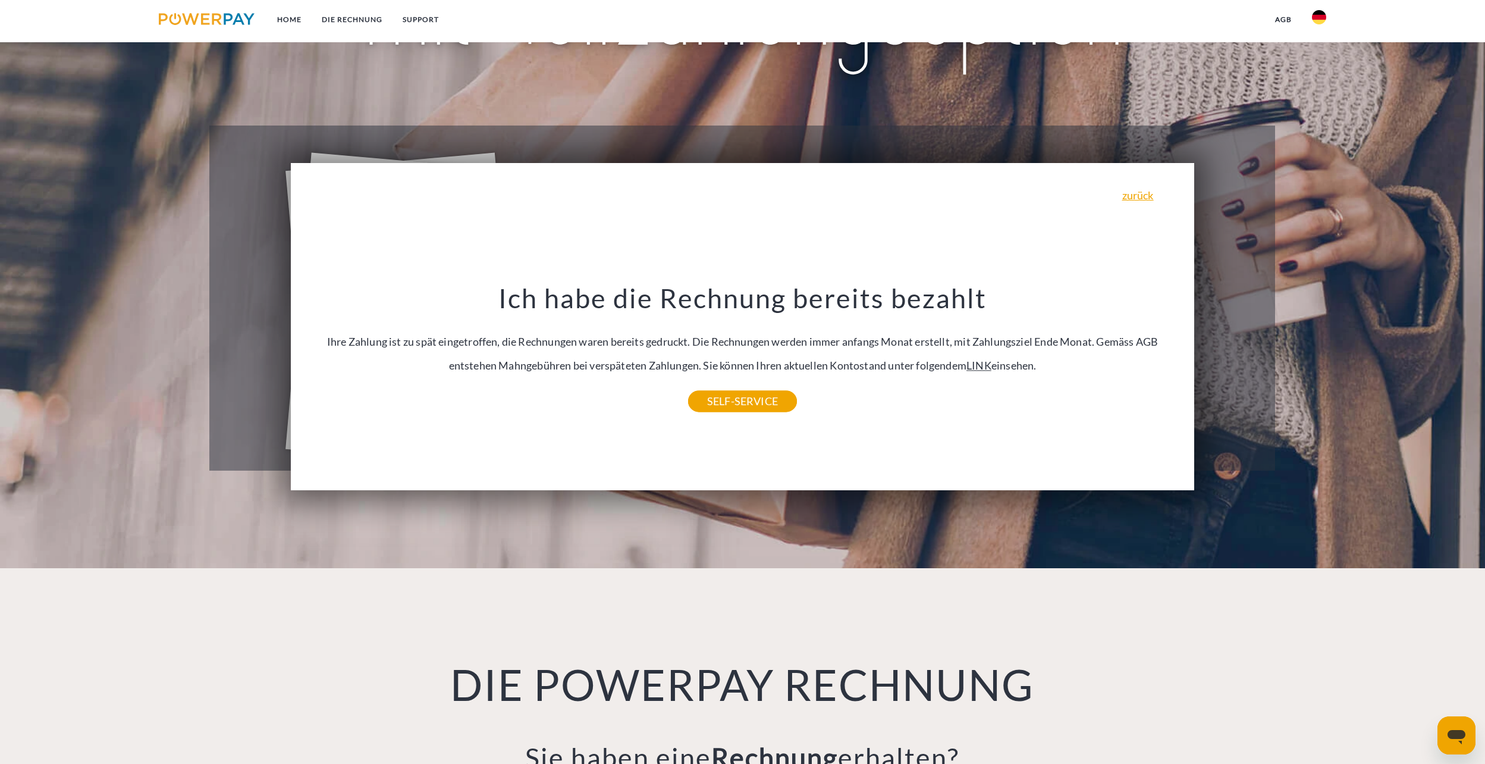 Image resolution: width=1485 pixels, height=764 pixels. Describe the element at coordinates (1319, 17) in the screenshot. I see `img: de` at that location.